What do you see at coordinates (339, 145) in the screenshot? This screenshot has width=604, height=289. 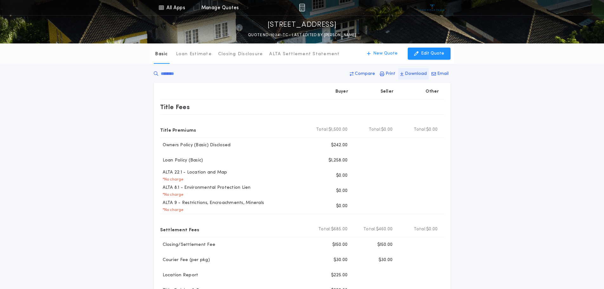 I see `p: $242.00` at bounding box center [339, 145].